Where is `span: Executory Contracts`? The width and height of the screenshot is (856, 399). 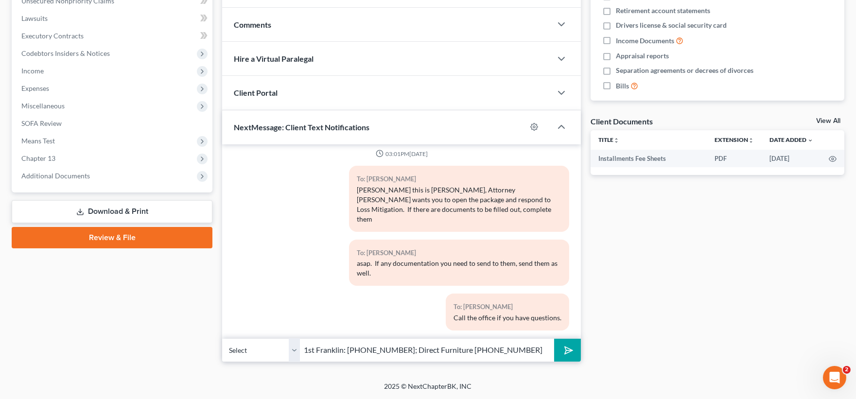 span: Executory Contracts is located at coordinates (52, 35).